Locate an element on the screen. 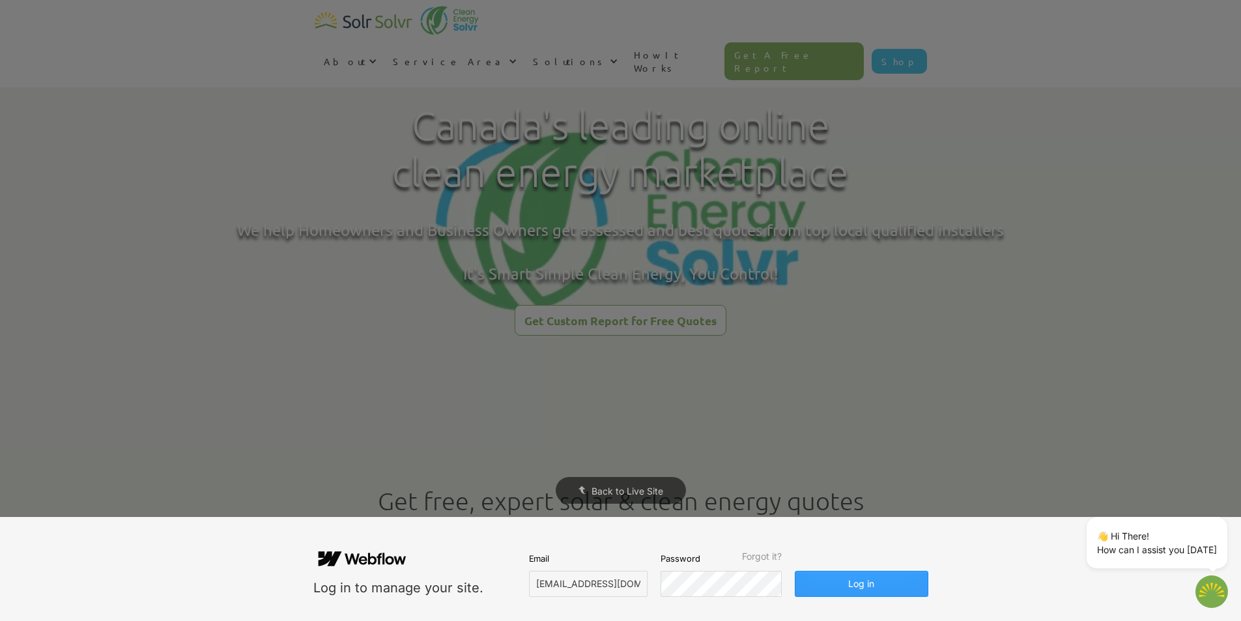  span: Email is located at coordinates (539, 559).